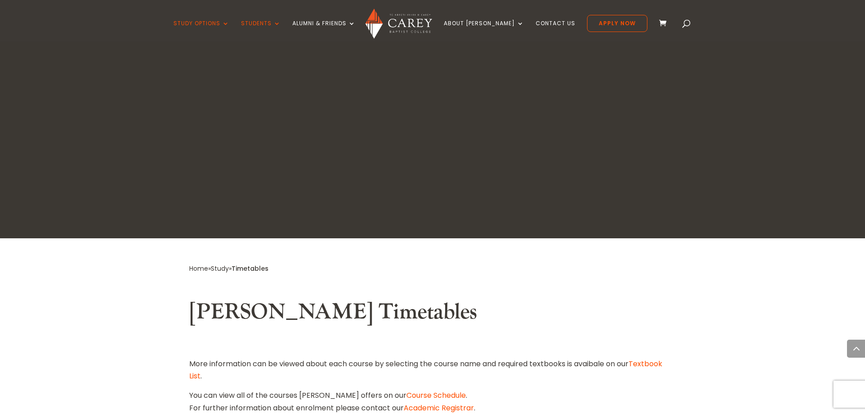 The image size is (865, 414). I want to click on a: Contact Us, so click(555, 31).